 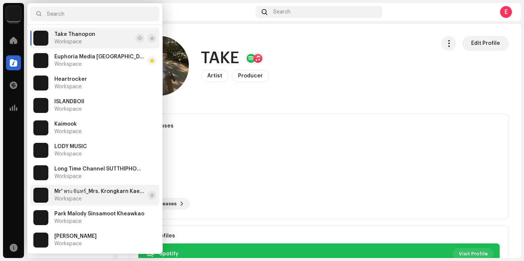 What do you see at coordinates (189, 12) in the screenshot?
I see `div: Catalog` at bounding box center [189, 12].